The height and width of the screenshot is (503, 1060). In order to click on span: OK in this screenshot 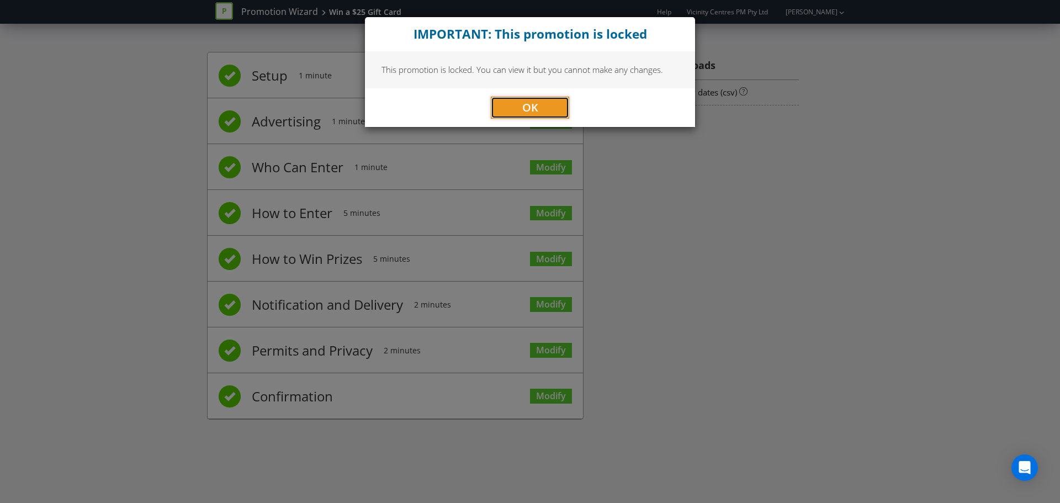, I will do `click(530, 107)`.